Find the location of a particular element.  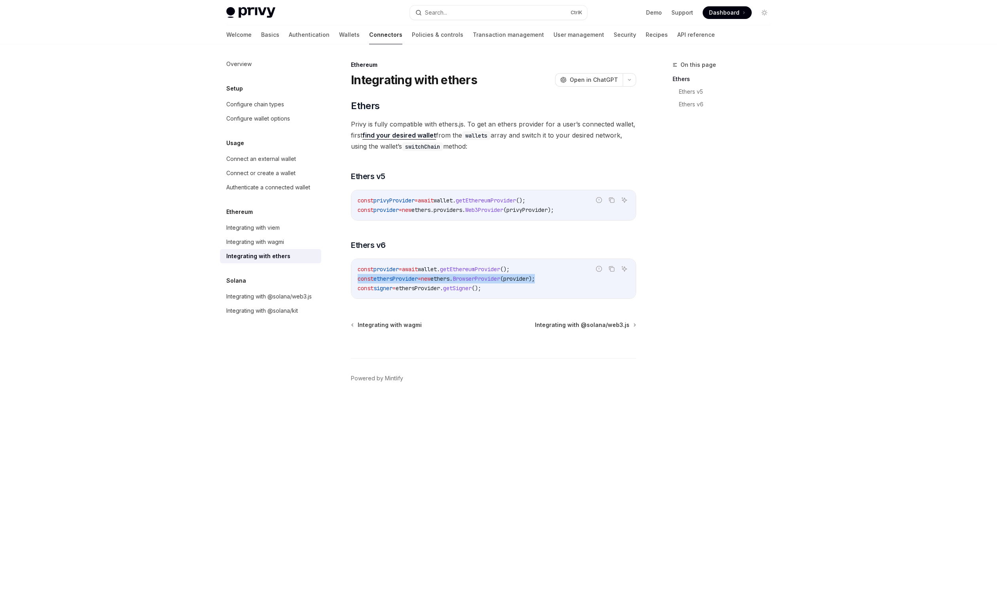

a: Configure wallet options is located at coordinates (271, 119).